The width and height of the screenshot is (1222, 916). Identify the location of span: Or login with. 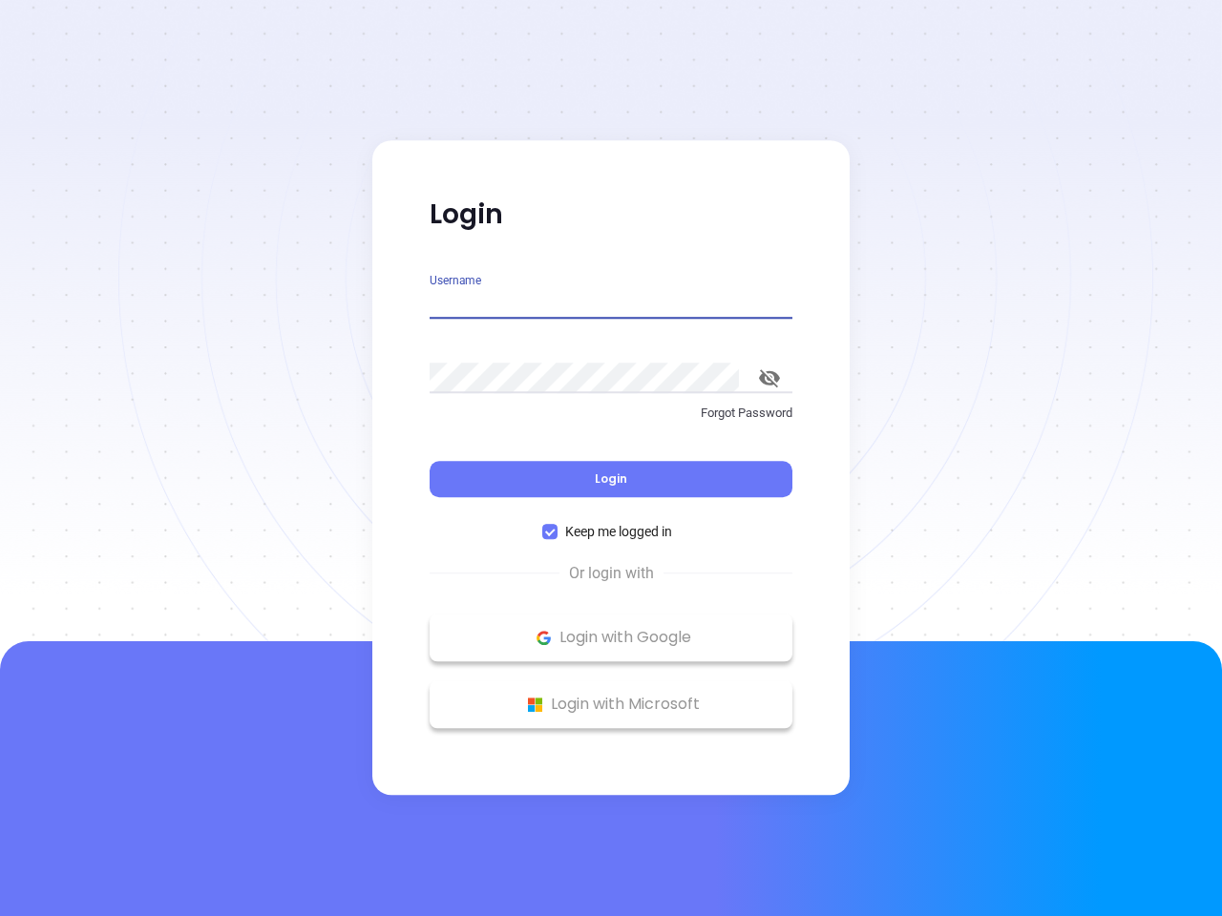
(611, 574).